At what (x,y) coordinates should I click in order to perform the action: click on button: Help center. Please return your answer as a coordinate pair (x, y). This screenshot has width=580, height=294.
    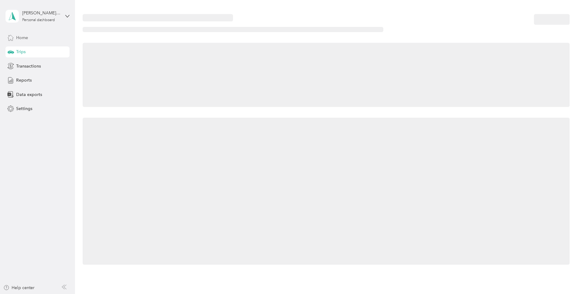
    Looking at the image, I should click on (19, 287).